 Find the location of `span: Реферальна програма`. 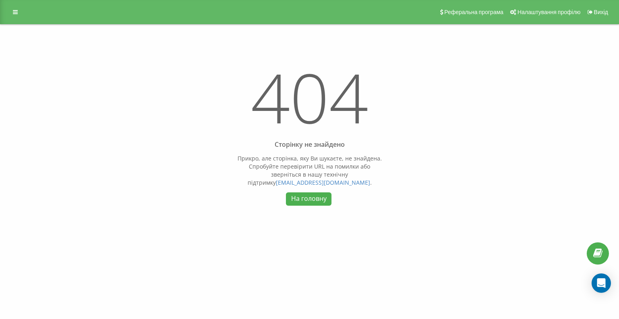

span: Реферальна програма is located at coordinates (474, 12).